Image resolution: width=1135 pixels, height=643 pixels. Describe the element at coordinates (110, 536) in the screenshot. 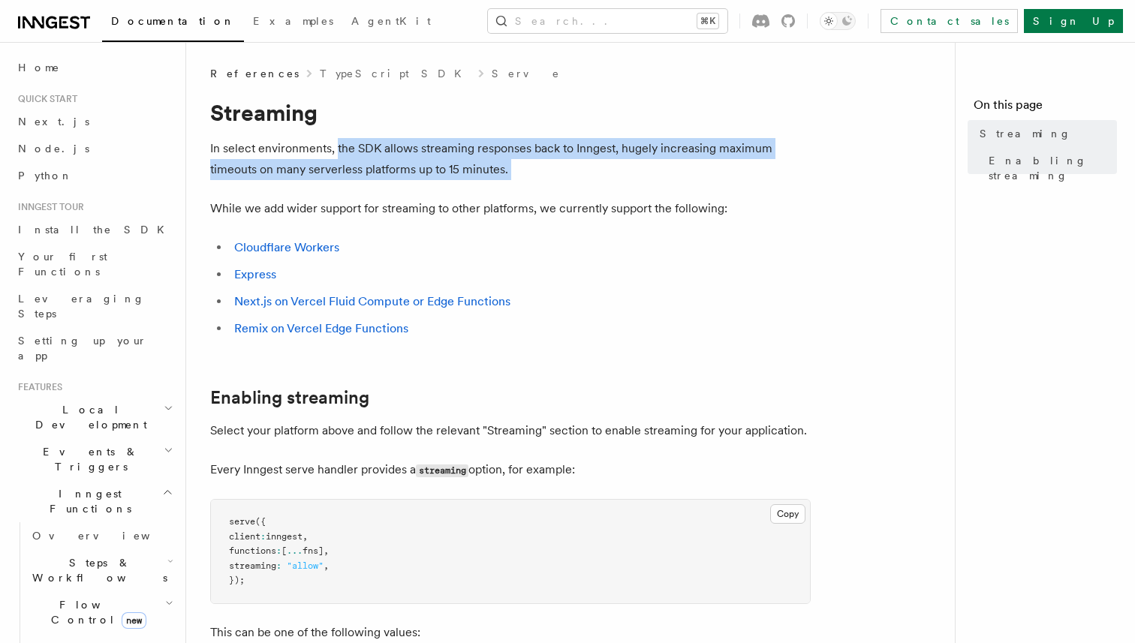

I see `span: Overview` at that location.